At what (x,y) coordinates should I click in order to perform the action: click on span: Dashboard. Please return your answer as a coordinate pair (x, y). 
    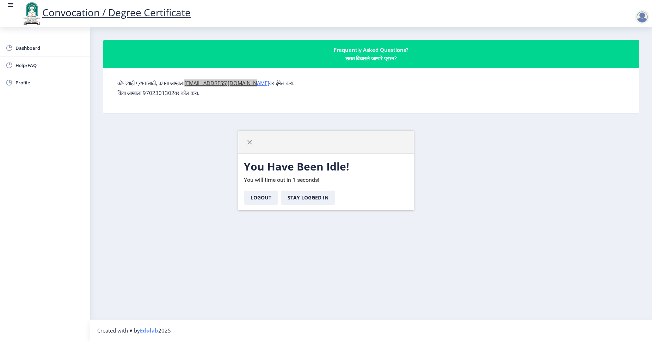
    Looking at the image, I should click on (50, 48).